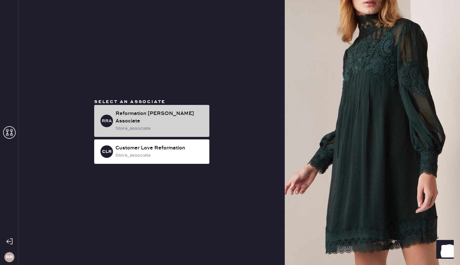  I want to click on h3: RRA, so click(107, 121).